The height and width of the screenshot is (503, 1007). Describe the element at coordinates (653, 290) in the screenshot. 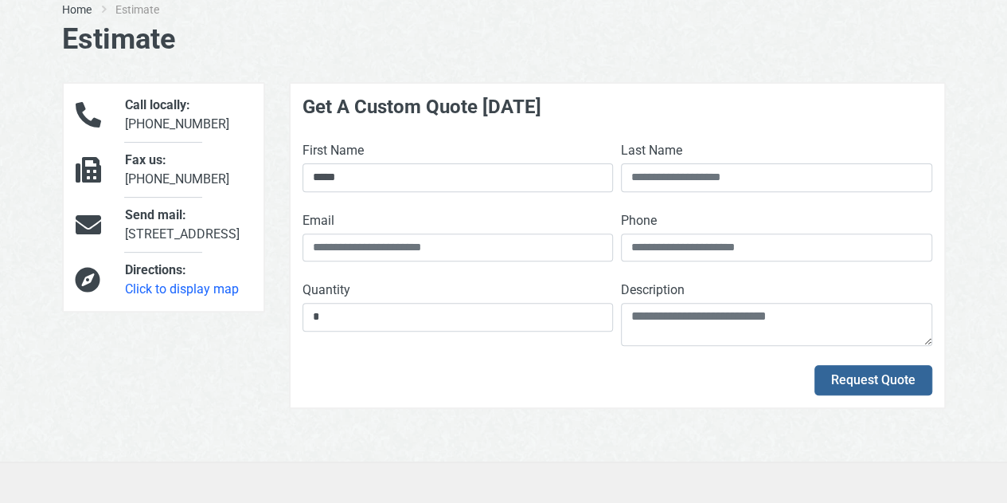

I see `label: Description` at that location.